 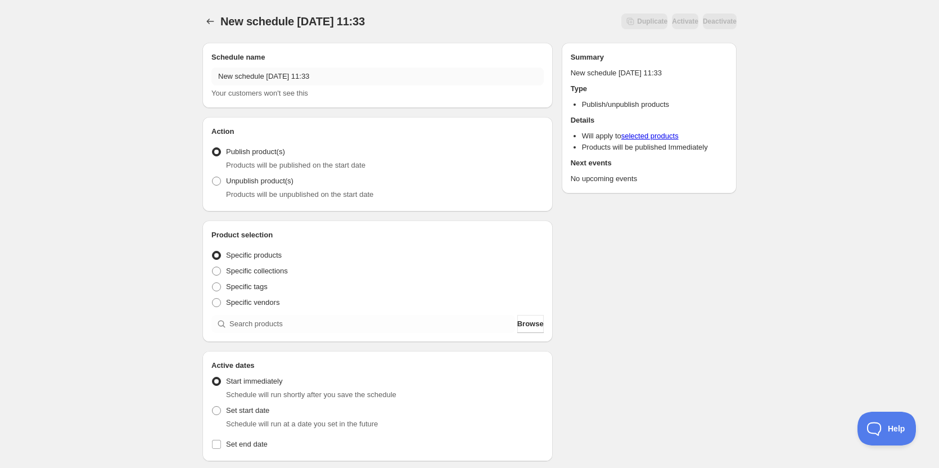 I want to click on span: Publish product(s), so click(x=255, y=151).